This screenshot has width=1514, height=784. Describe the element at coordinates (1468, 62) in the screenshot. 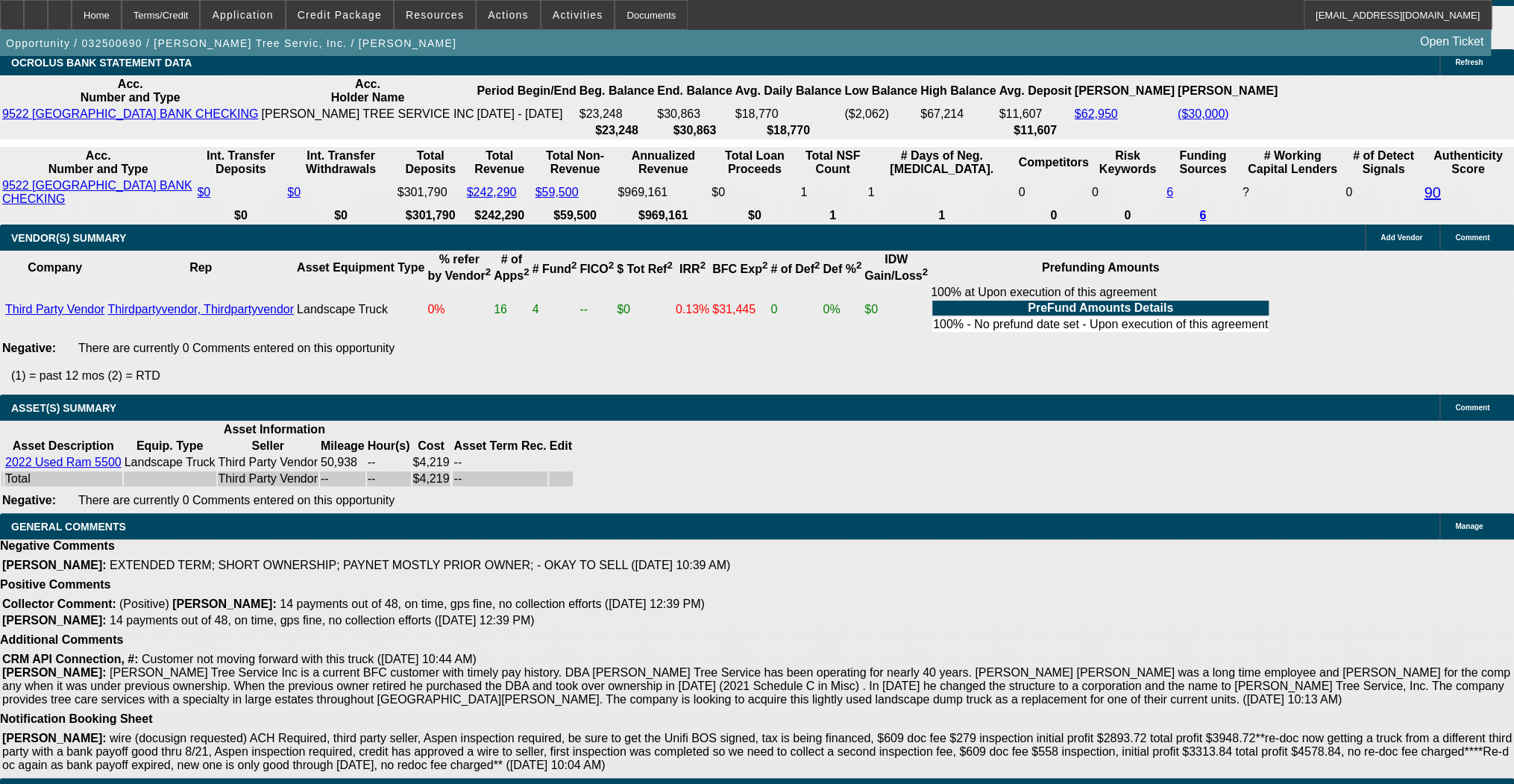

I see `span: Refresh` at that location.